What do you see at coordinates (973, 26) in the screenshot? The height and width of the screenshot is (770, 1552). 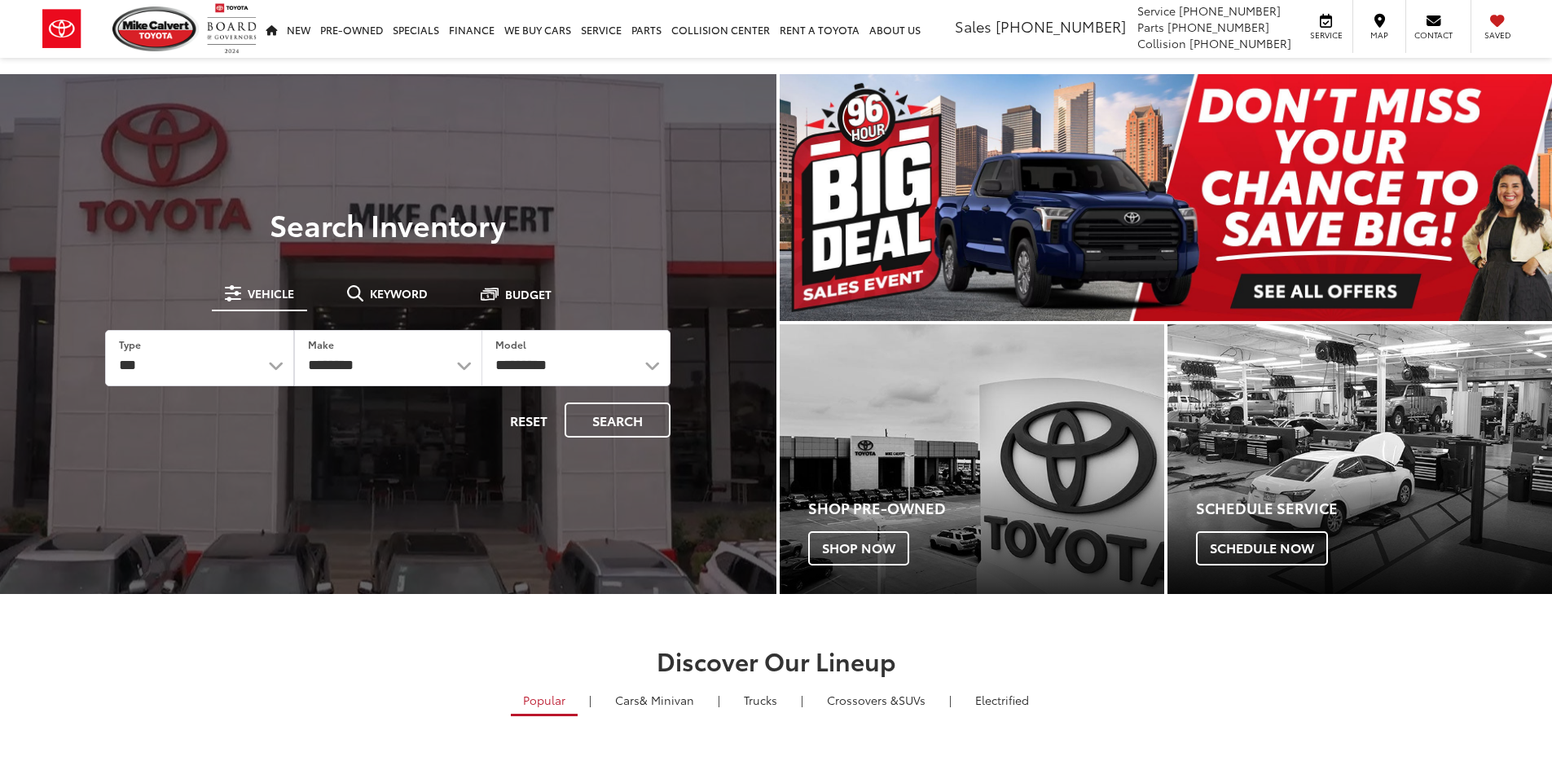 I see `span: Sales` at bounding box center [973, 26].